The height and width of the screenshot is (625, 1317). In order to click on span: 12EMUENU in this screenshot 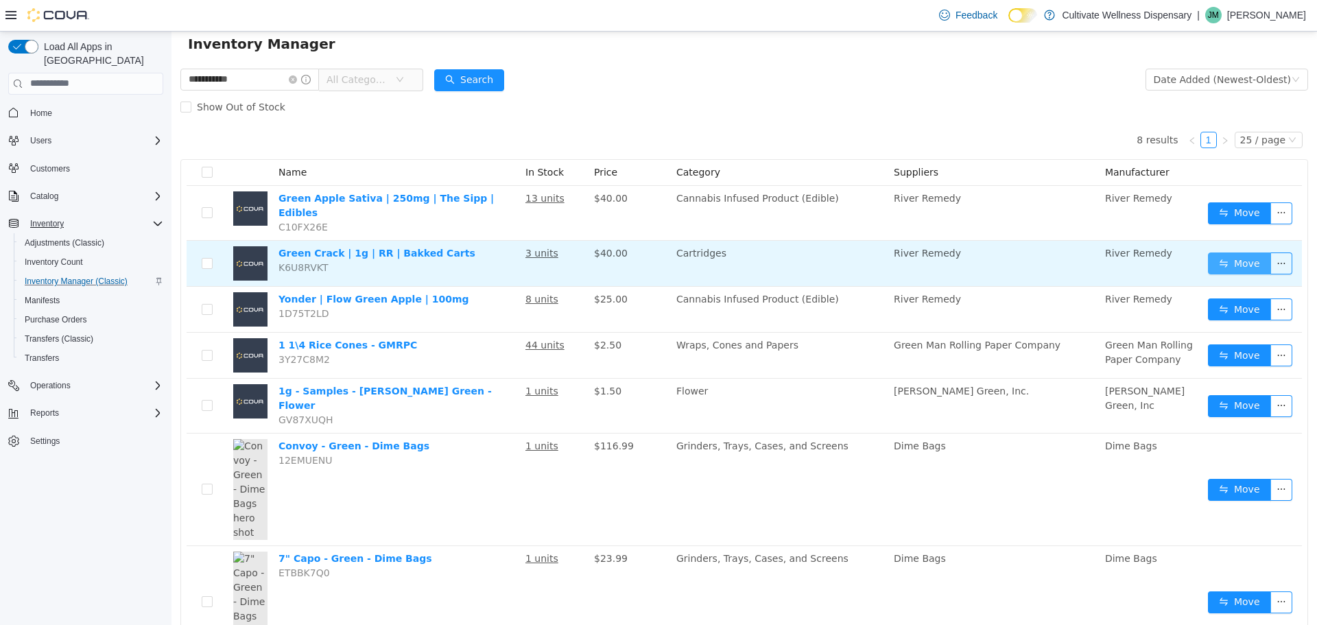, I will do `click(134, 429)`.